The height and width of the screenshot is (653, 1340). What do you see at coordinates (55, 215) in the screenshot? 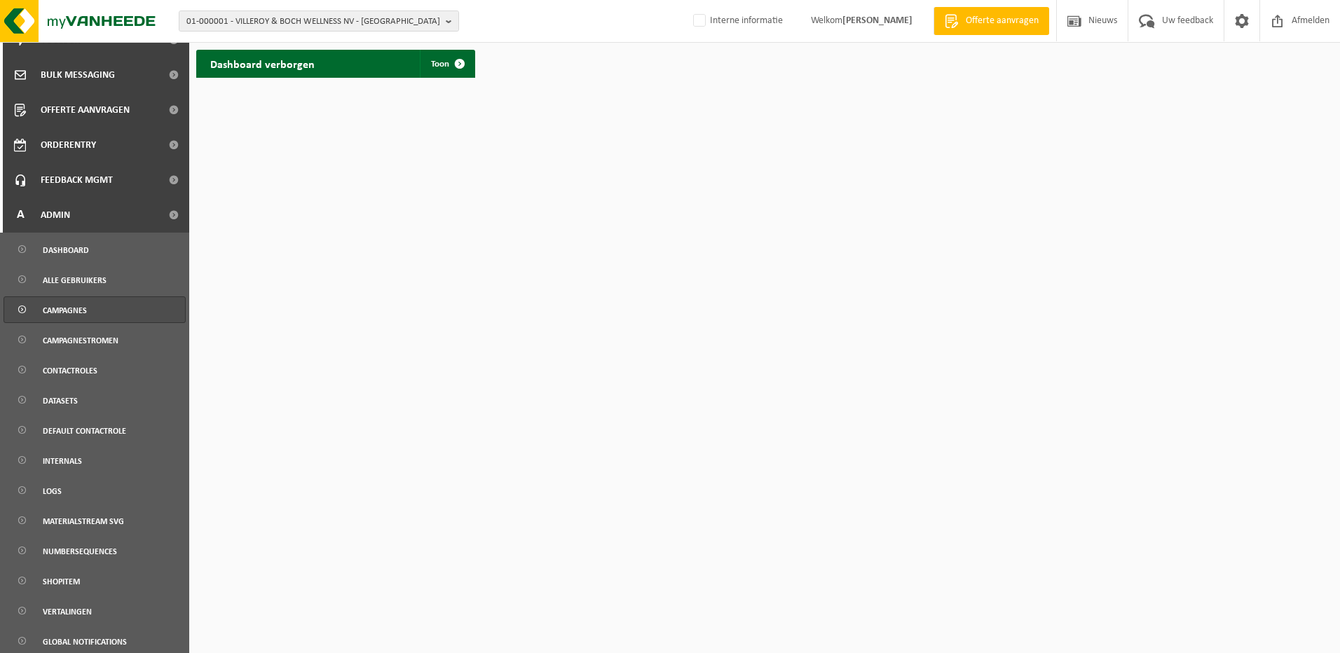
I see `span: Admin` at bounding box center [55, 215].